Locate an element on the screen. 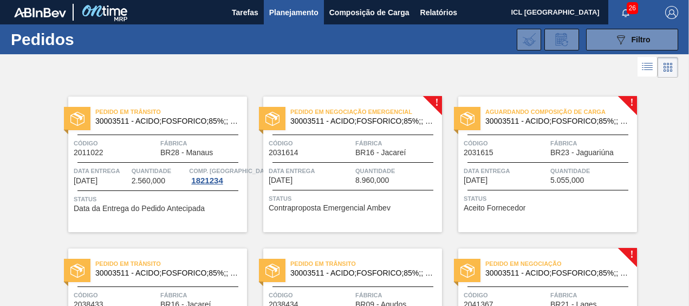 Image resolution: width=689 pixels, height=306 pixels. span: 5.055,000 is located at coordinates (567, 180).